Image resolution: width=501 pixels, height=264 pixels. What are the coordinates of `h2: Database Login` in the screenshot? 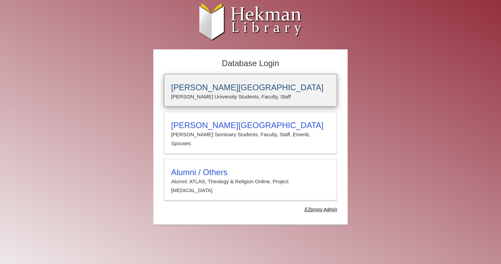 It's located at (250, 63).